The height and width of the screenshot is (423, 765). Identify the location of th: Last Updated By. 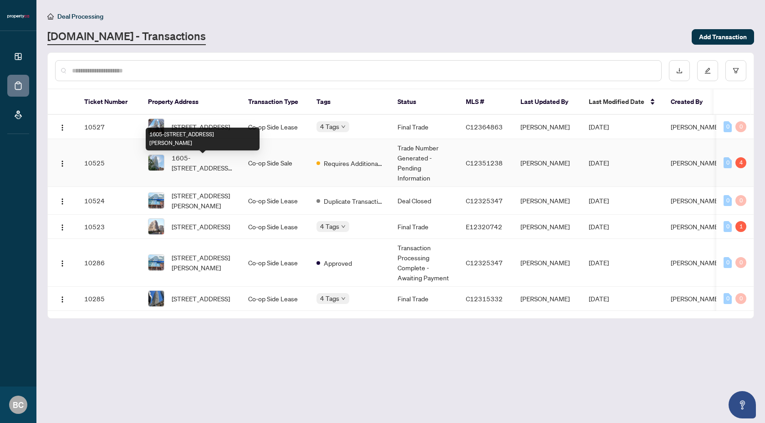
(547, 102).